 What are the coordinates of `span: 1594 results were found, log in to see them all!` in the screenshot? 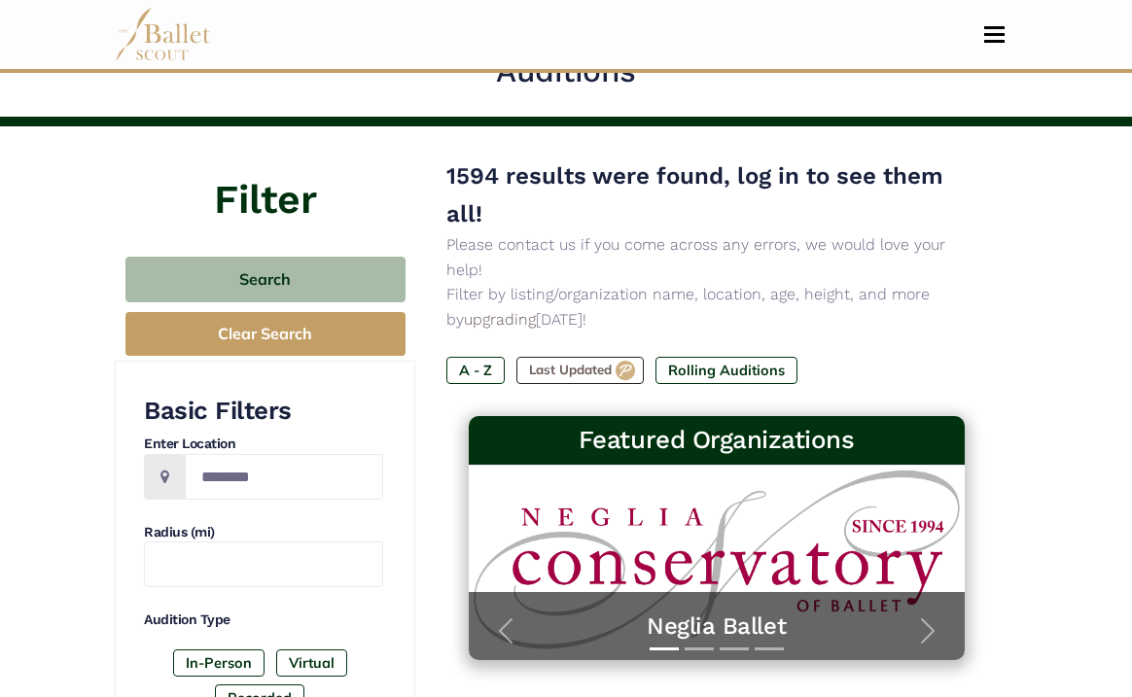 It's located at (694, 194).